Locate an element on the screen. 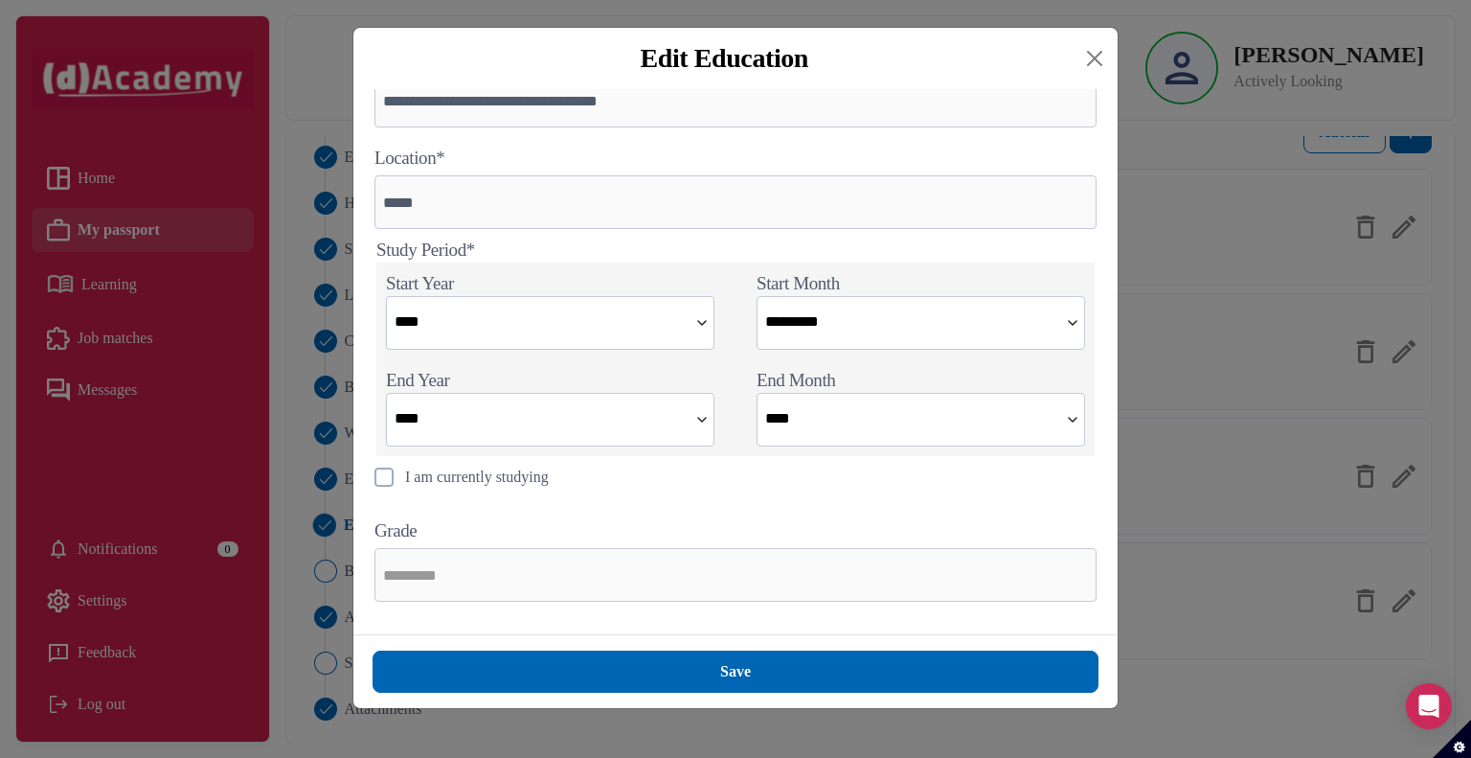  img: unCheck is located at coordinates (384, 477).